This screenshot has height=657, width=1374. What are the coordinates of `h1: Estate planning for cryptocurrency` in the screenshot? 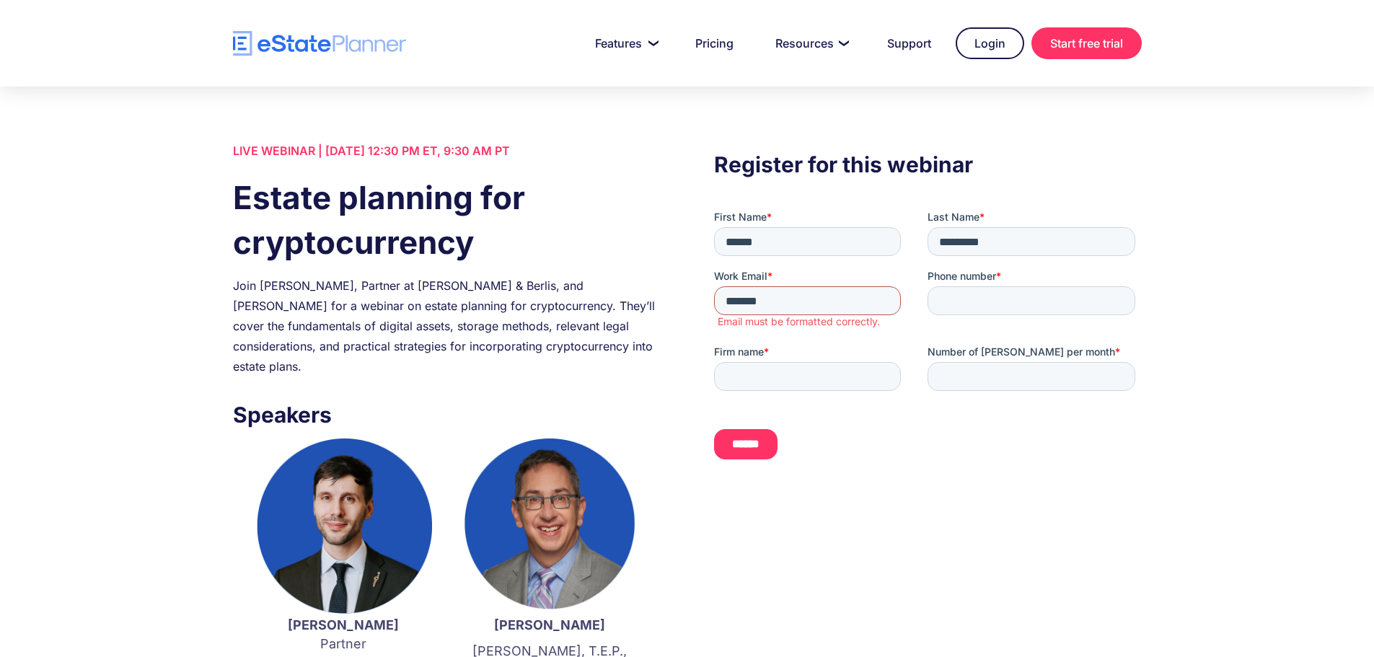 It's located at (446, 220).